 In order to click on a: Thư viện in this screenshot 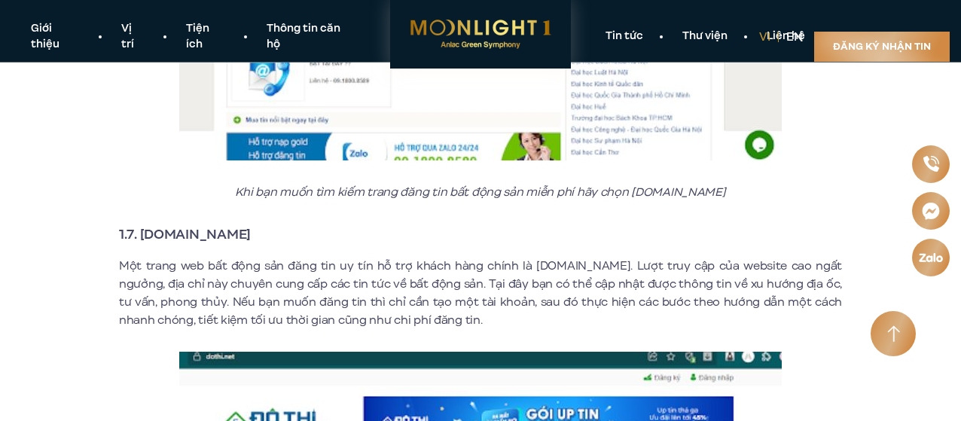, I will do `click(705, 36)`.